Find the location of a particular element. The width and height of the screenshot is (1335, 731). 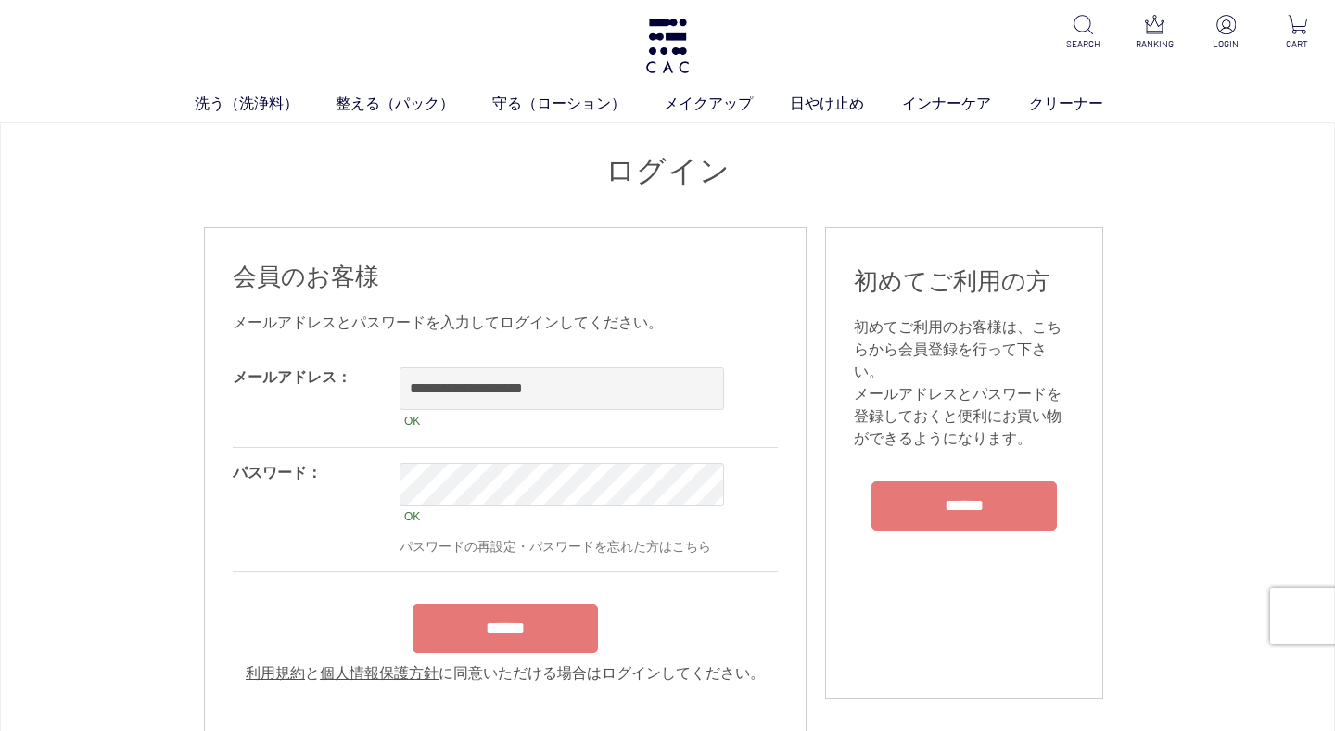

p: CART is located at coordinates (1297, 44).